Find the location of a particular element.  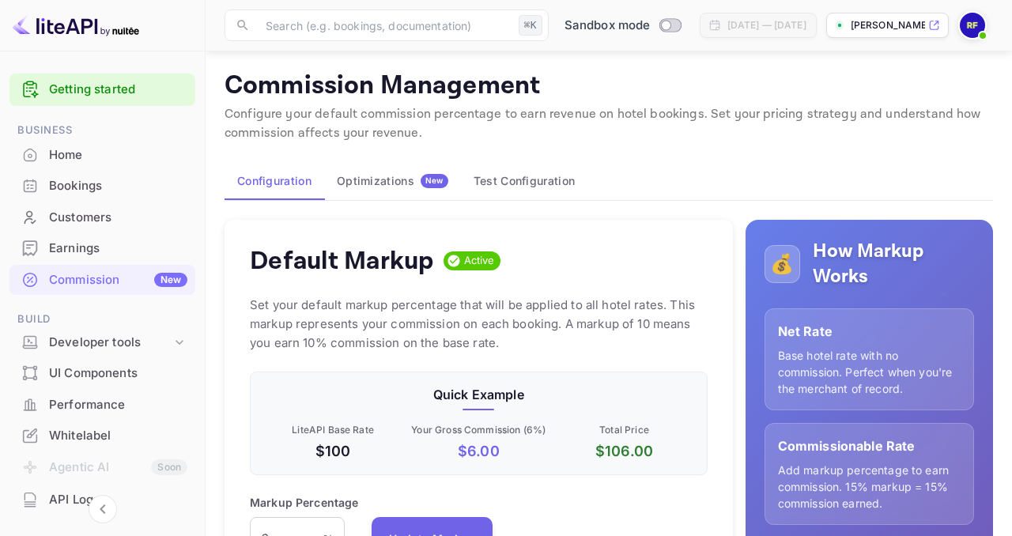

h5: How Markup Works is located at coordinates (893, 264).